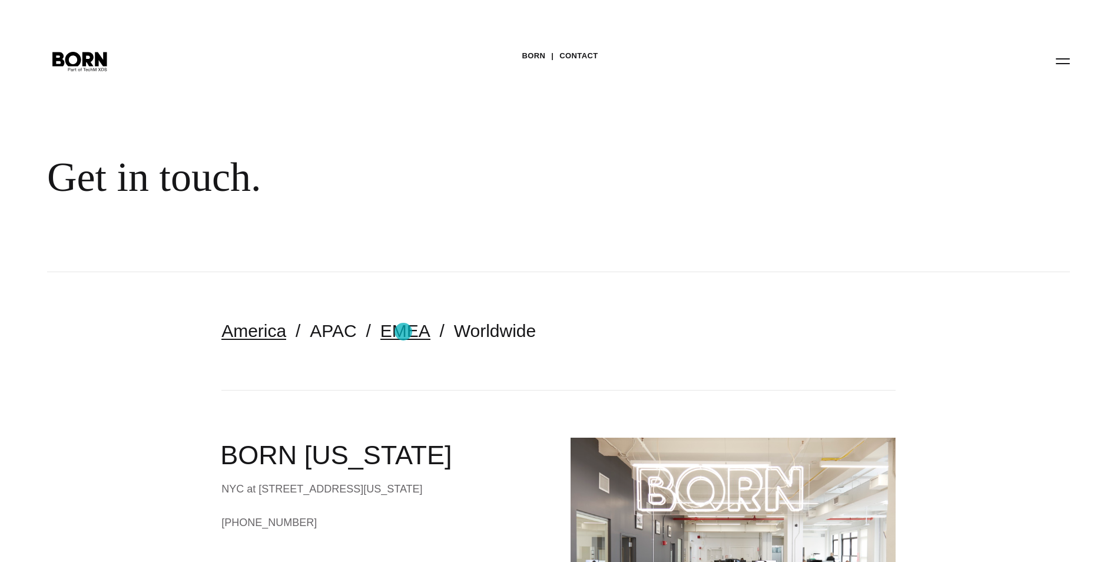 The image size is (1117, 562). Describe the element at coordinates (495, 330) in the screenshot. I see `a: Worldwide` at that location.